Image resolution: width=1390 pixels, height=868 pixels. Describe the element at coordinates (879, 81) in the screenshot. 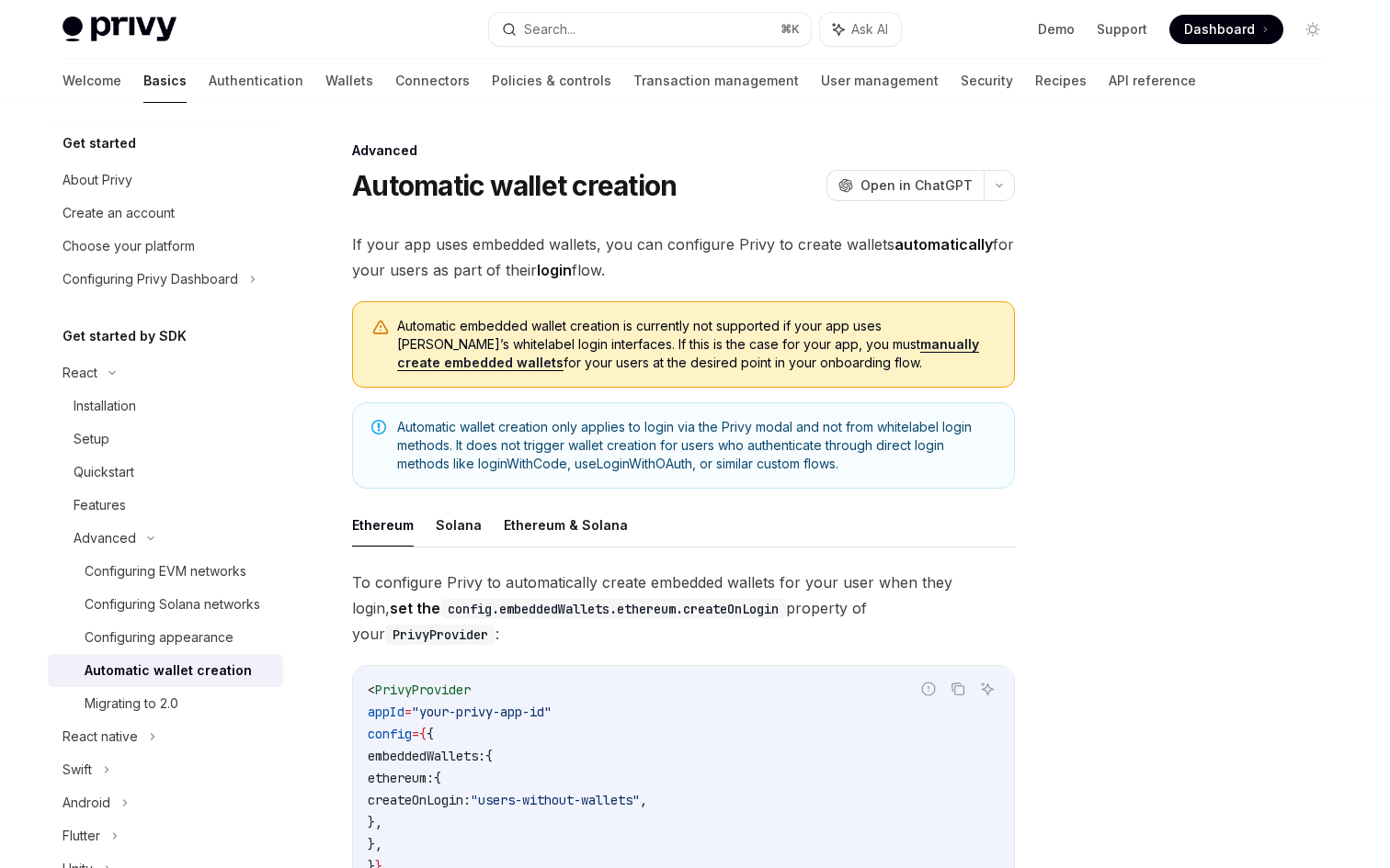

I see `a: User management` at that location.